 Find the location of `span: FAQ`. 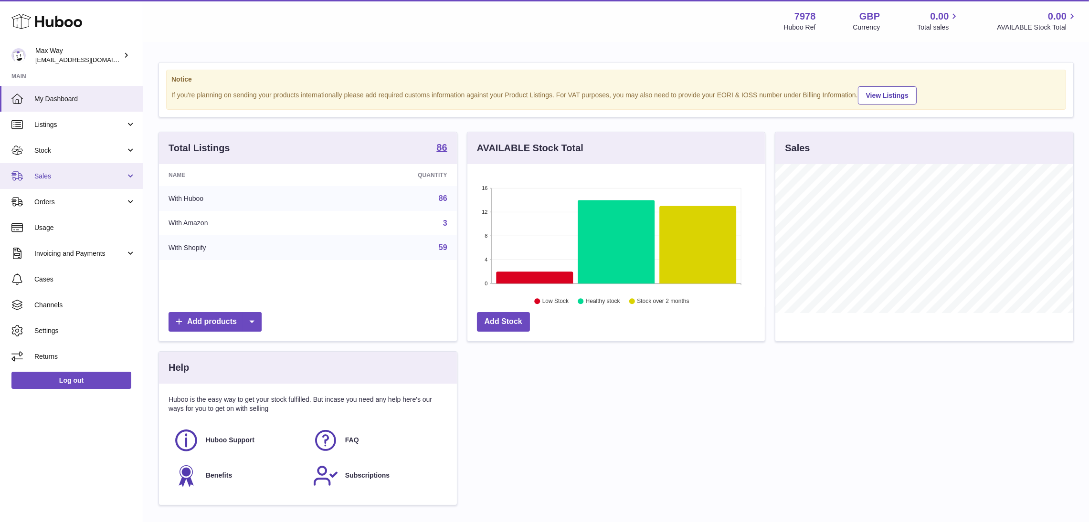

span: FAQ is located at coordinates (352, 440).